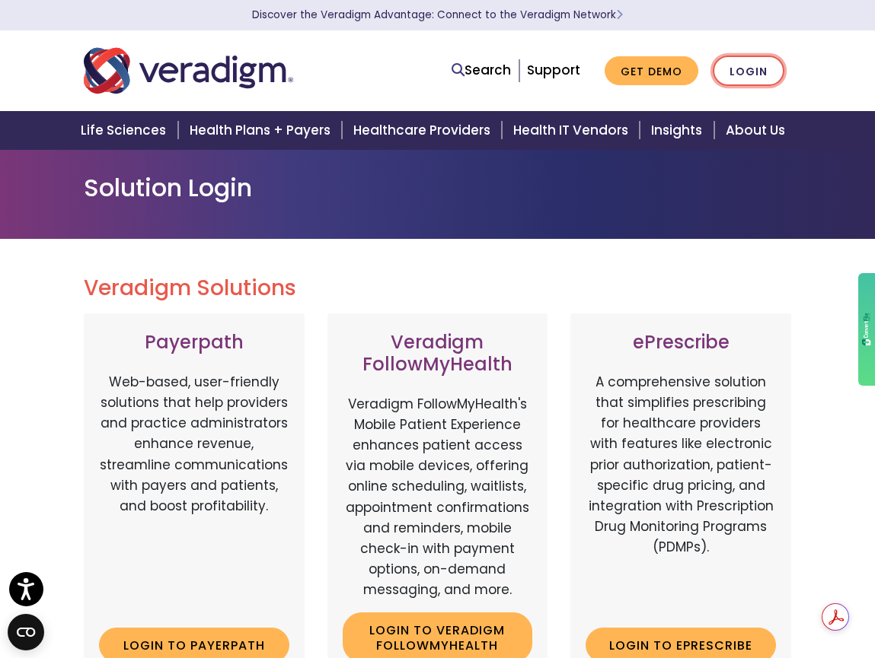  I want to click on h2: Veradigm Solutions, so click(438, 288).